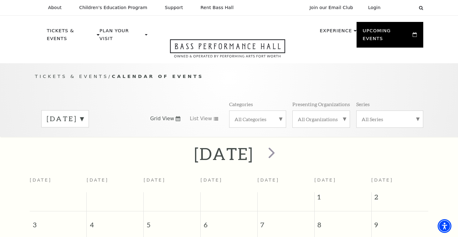  Describe the element at coordinates (201, 119) in the screenshot. I see `span: List View` at that location.